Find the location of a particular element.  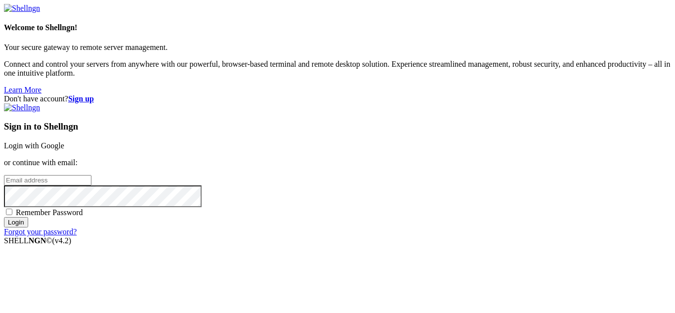

h3: Sign in to Shellngn is located at coordinates (337, 126).